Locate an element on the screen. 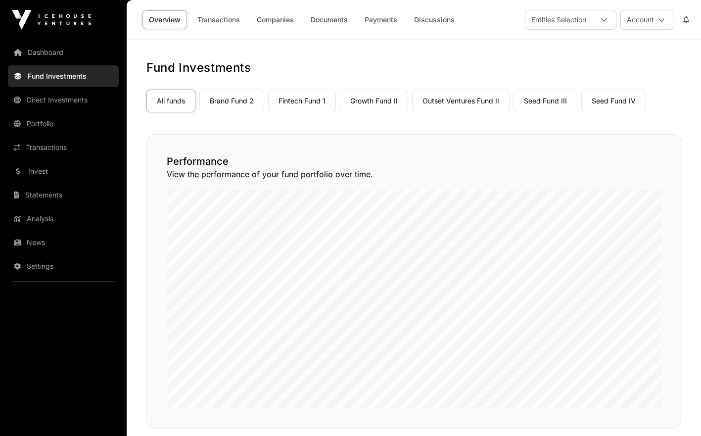 This screenshot has height=436, width=701. h1: Fund Investments is located at coordinates (414, 68).